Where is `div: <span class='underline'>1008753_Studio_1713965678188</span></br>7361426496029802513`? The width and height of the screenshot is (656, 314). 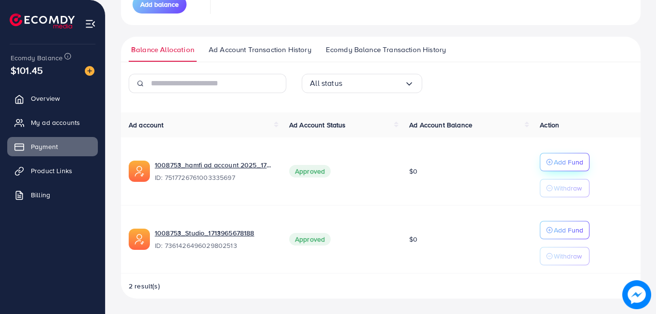 div: <span class='underline'>1008753_Studio_1713965678188</span></br>7361426496029802513 is located at coordinates (214, 239).